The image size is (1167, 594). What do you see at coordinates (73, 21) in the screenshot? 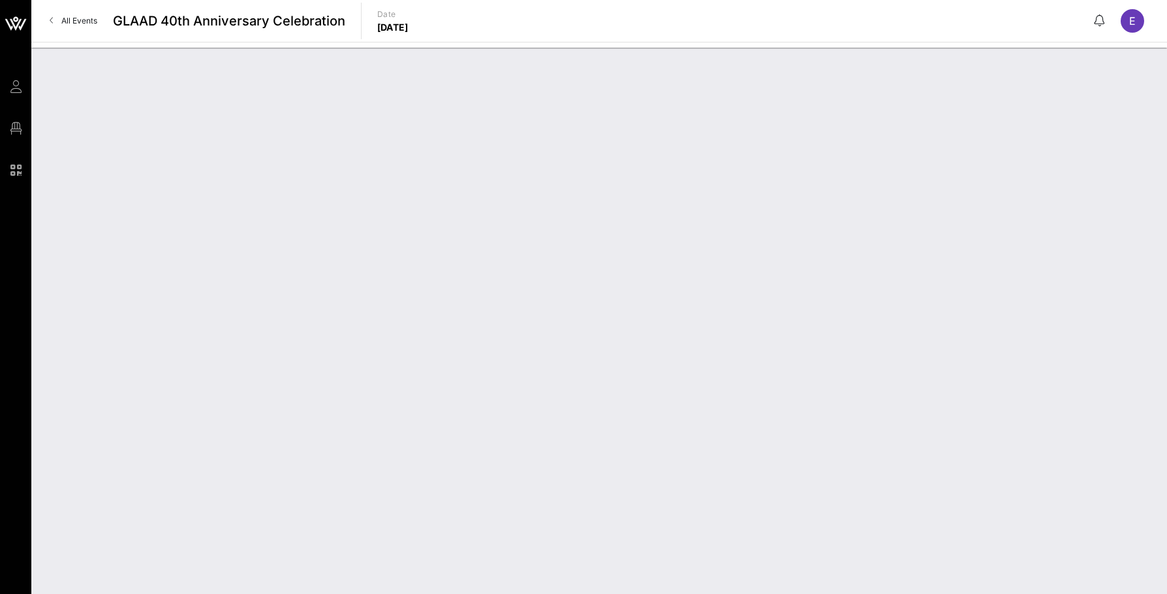
I see `a: All Events` at bounding box center [73, 21].